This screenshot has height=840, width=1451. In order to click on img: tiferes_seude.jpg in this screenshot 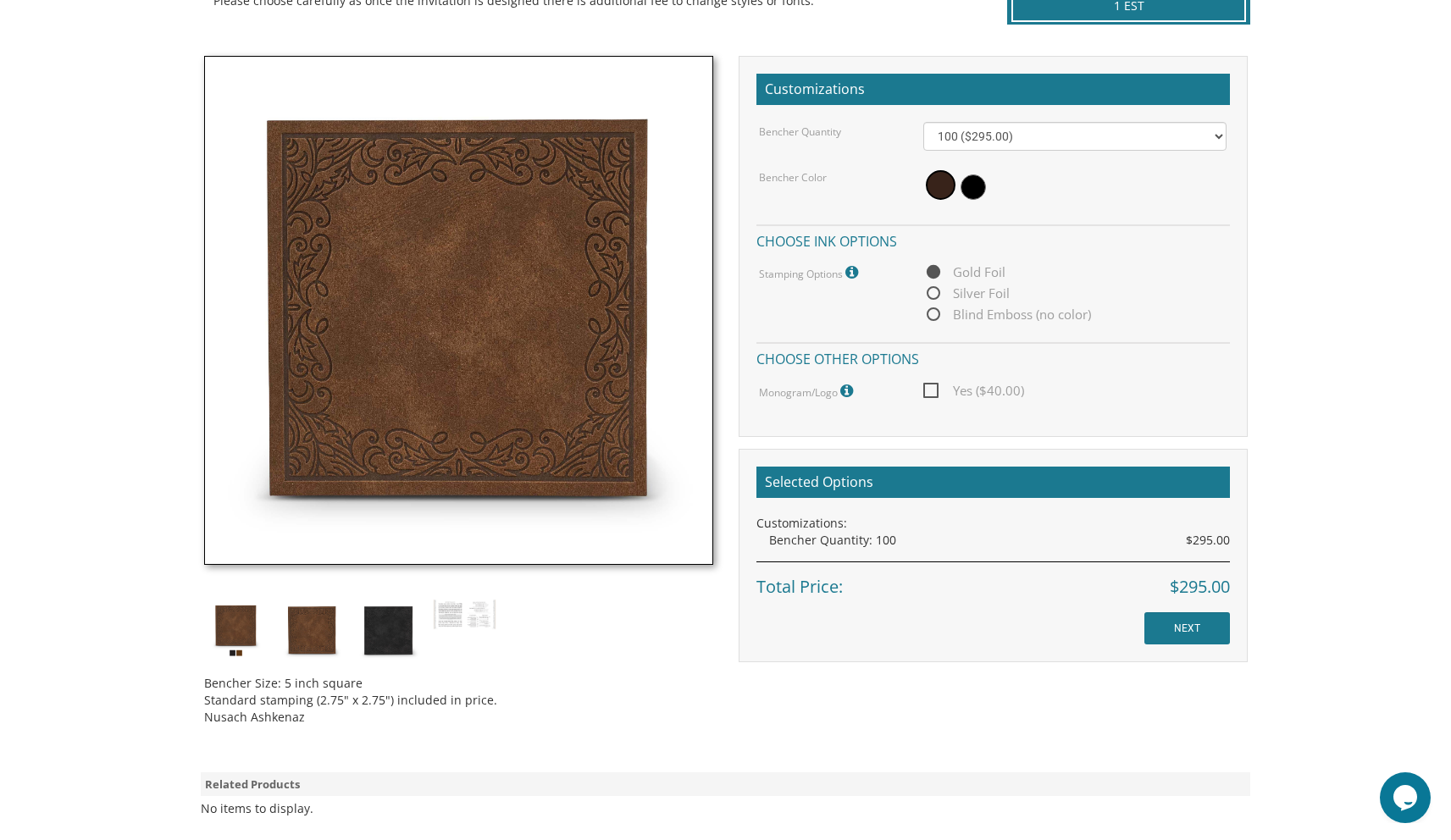, I will do `click(236, 631)`.